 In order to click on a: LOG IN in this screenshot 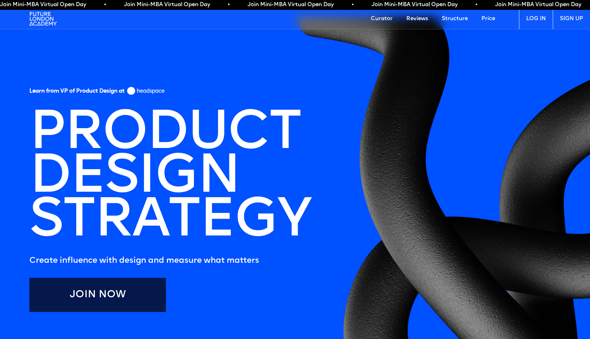, I will do `click(536, 19)`.